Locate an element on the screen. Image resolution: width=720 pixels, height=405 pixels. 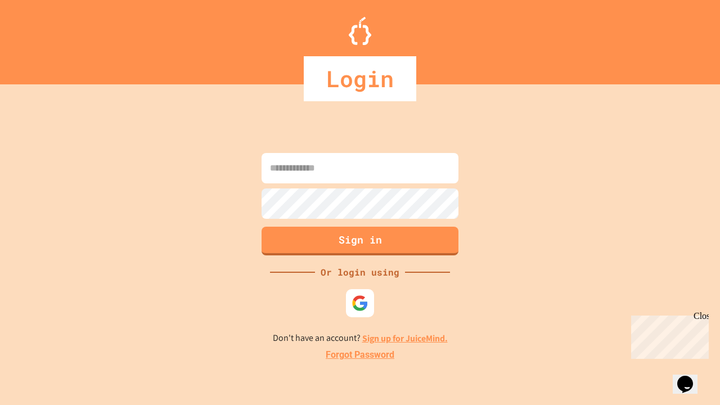
button: Sign in is located at coordinates (360, 241).